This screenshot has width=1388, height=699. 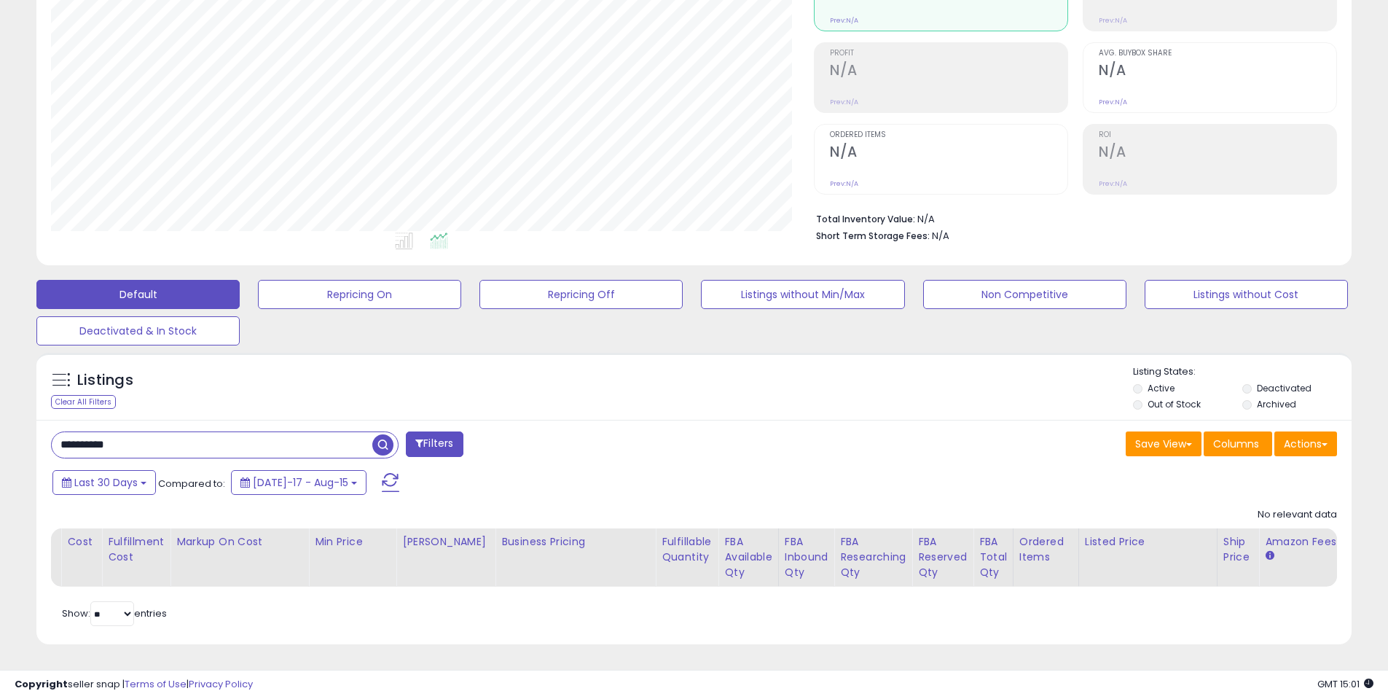 What do you see at coordinates (114, 613) in the screenshot?
I see `span: Show: entries` at bounding box center [114, 613].